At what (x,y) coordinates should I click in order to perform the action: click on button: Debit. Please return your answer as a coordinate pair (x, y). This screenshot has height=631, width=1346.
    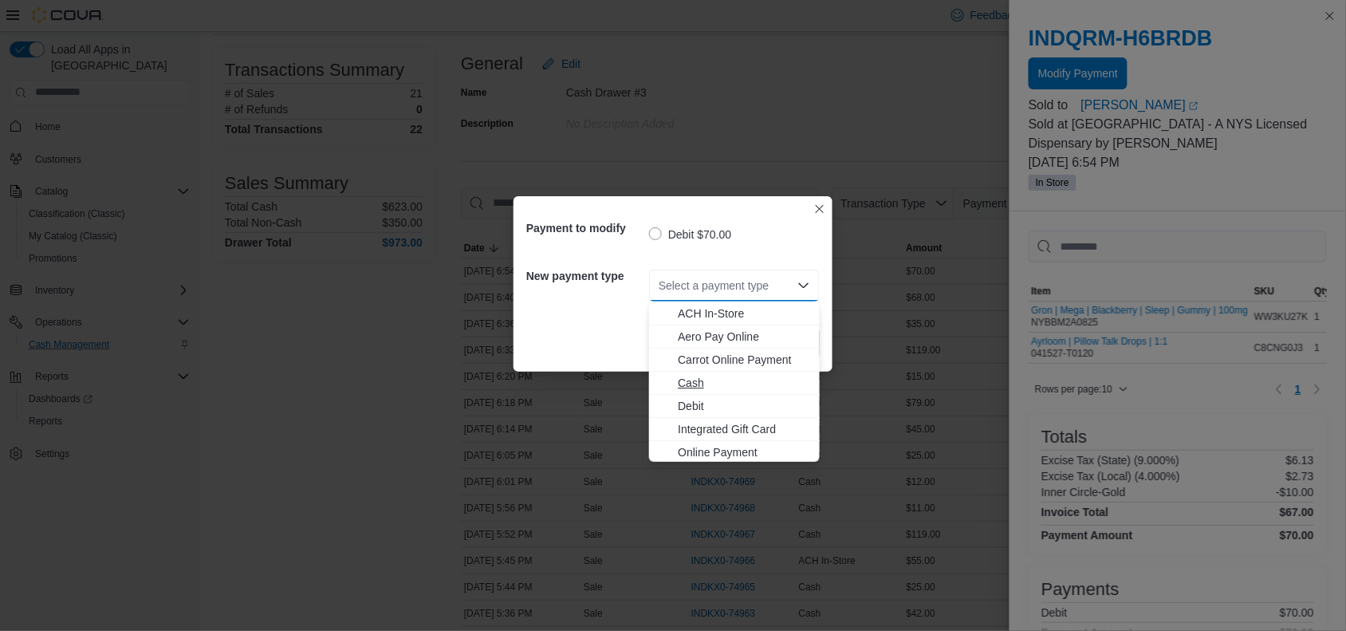
    Looking at the image, I should click on (734, 406).